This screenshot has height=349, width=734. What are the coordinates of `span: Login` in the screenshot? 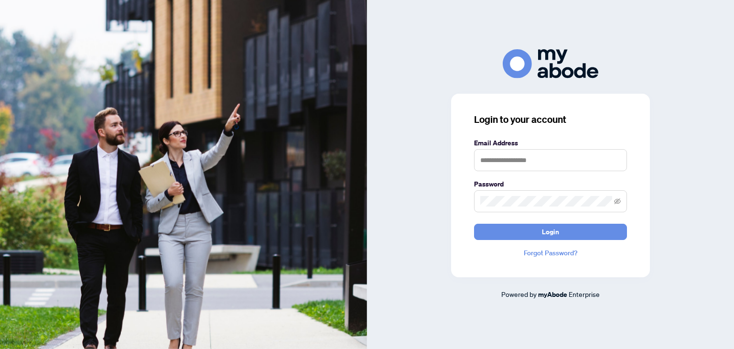 It's located at (550, 232).